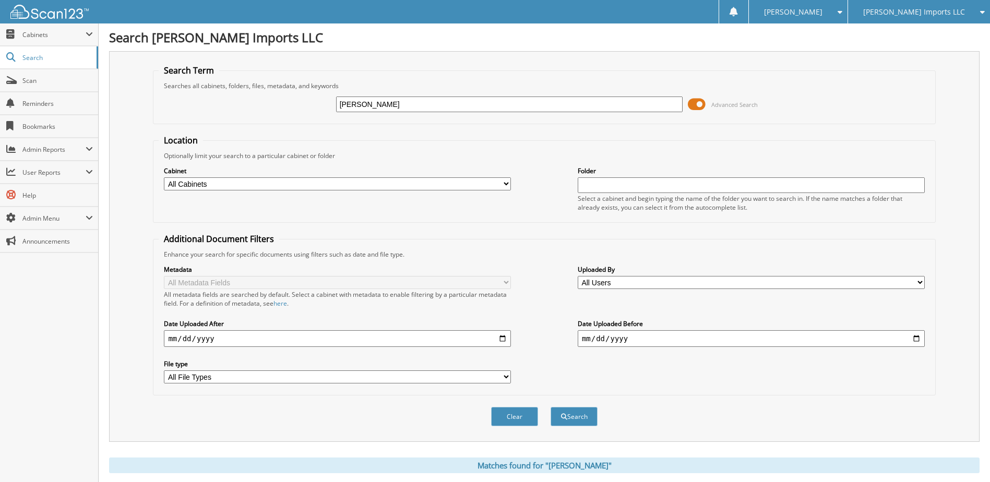  What do you see at coordinates (57, 195) in the screenshot?
I see `span: Help` at bounding box center [57, 195].